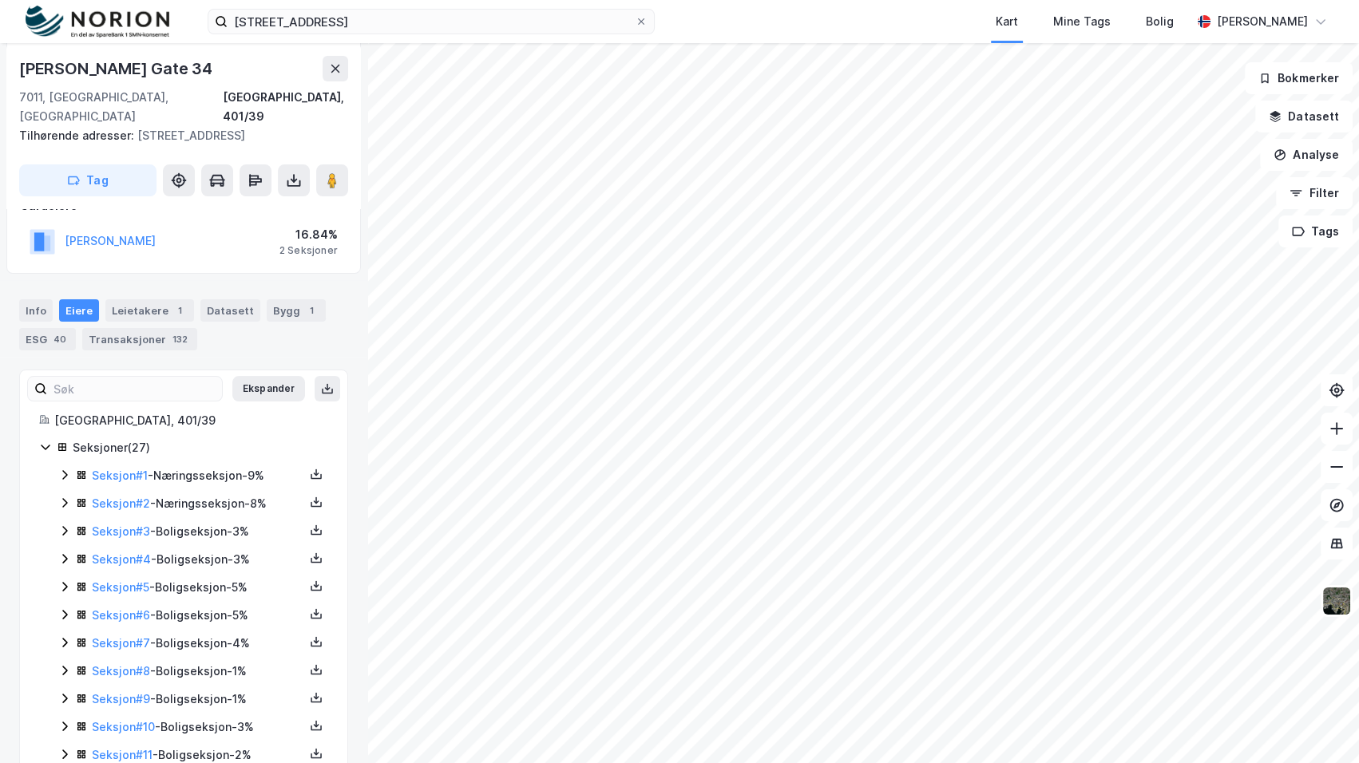 Image resolution: width=1359 pixels, height=763 pixels. What do you see at coordinates (1315, 231) in the screenshot?
I see `button: Tags` at bounding box center [1315, 231].